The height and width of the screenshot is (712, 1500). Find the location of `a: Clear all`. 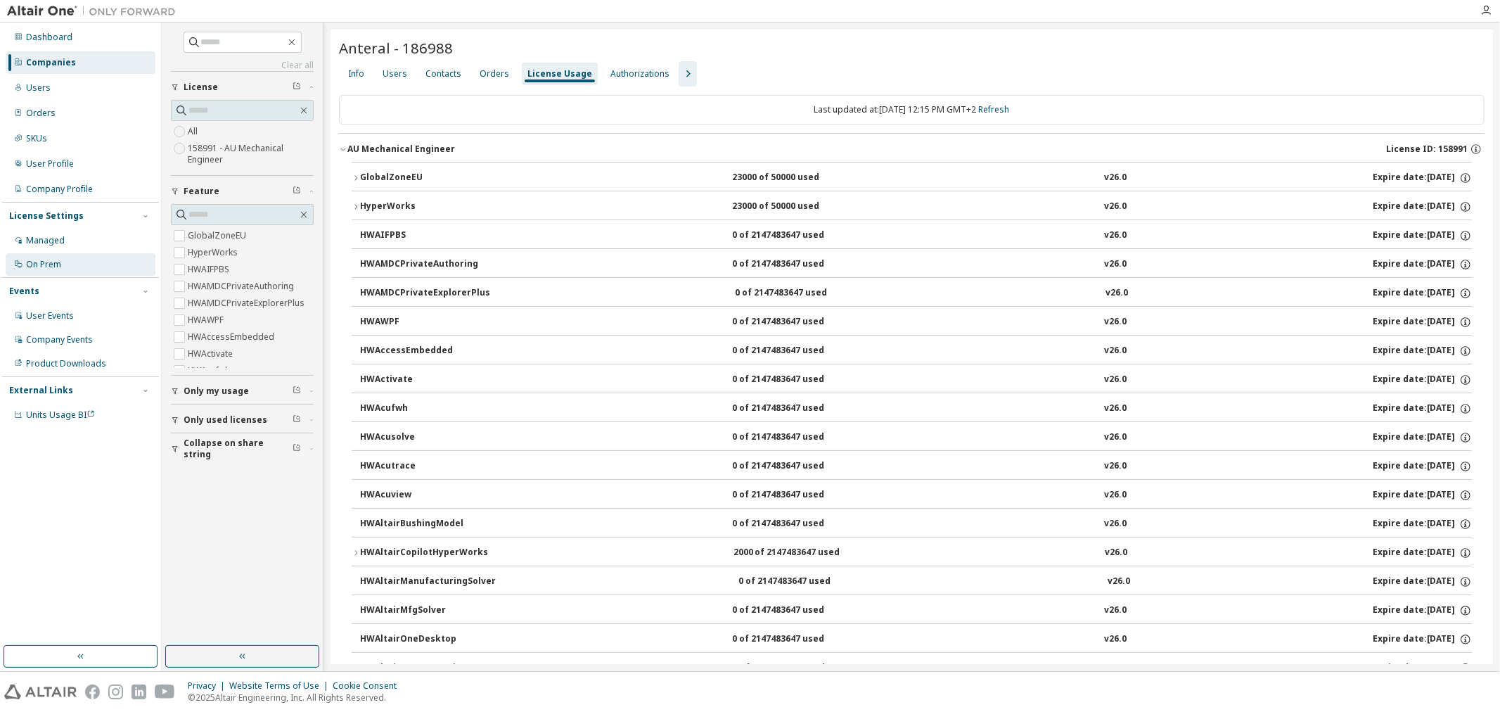

a: Clear all is located at coordinates (242, 65).